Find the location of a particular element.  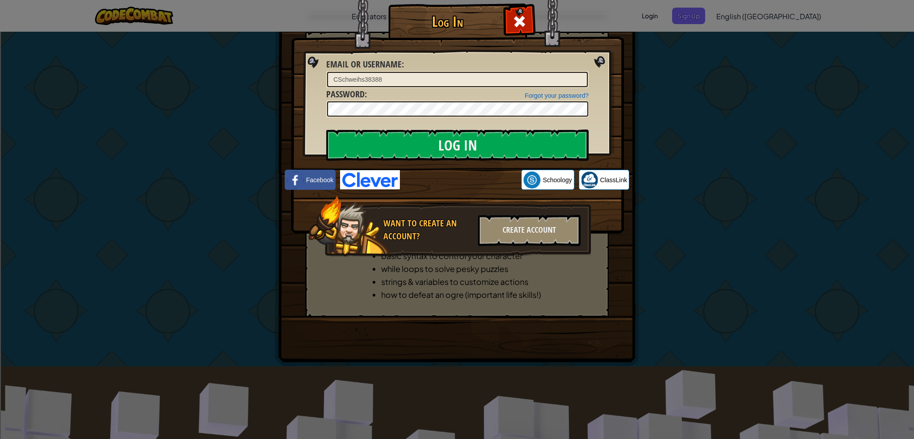

img: schoology.png is located at coordinates (532, 180).